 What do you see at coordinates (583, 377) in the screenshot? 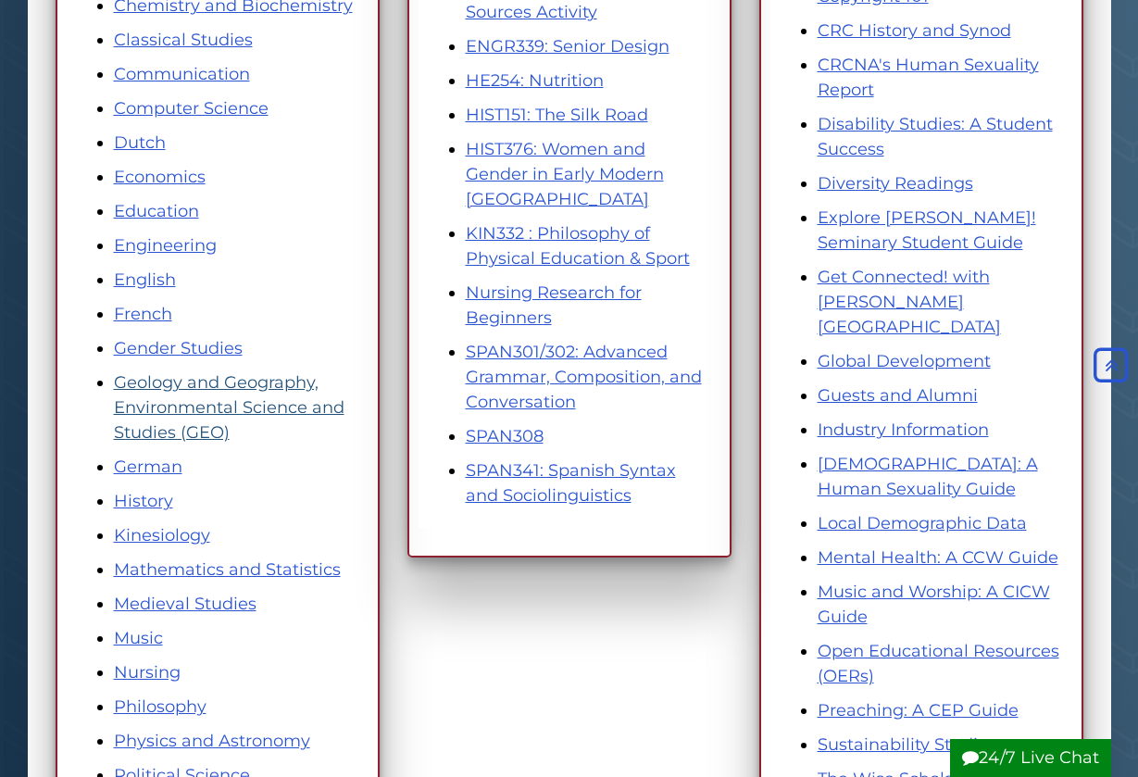
I see `a: SPAN301/302: Advanced Grammar, Composition, and Conversation` at bounding box center [583, 377].